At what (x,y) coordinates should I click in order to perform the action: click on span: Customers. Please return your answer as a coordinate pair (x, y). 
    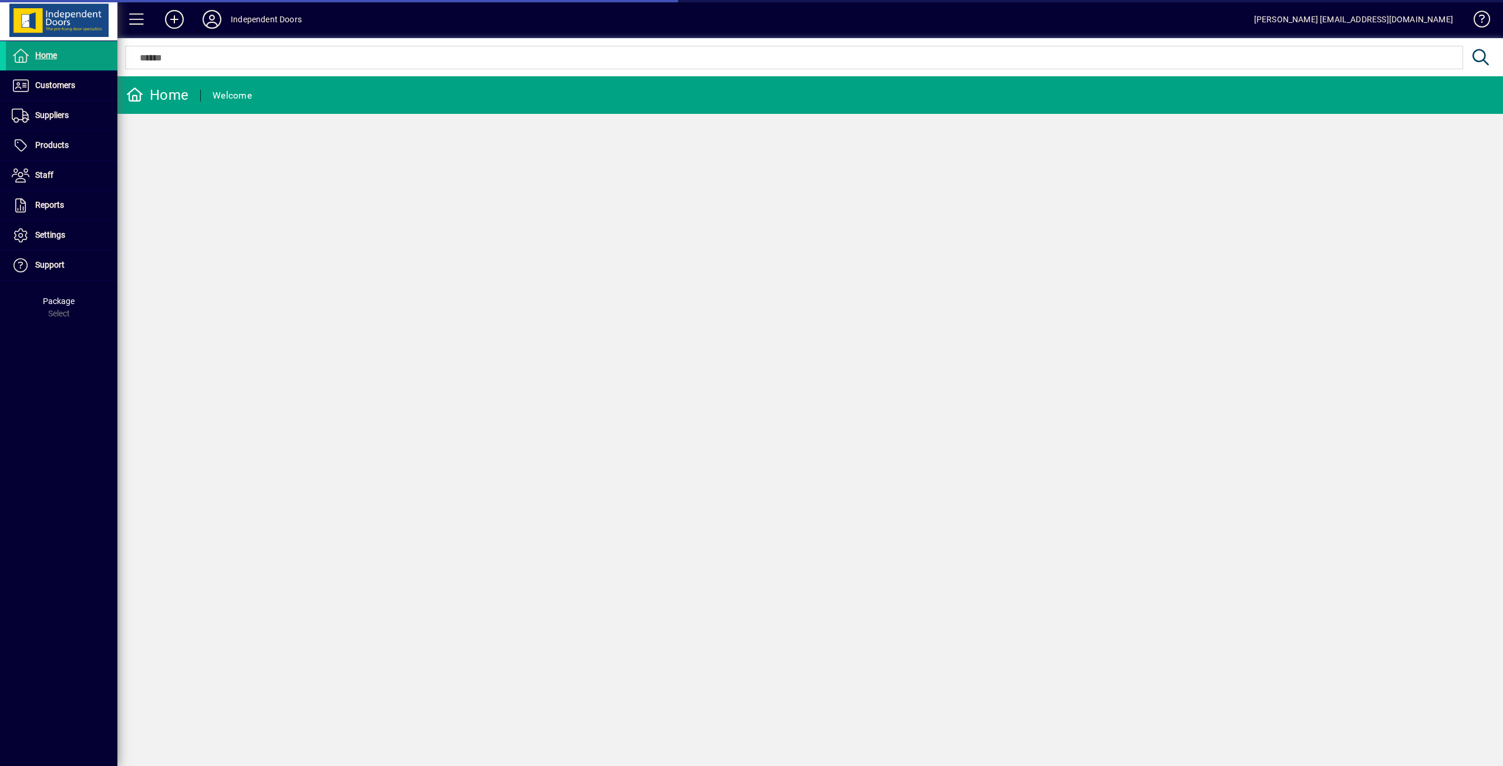
    Looking at the image, I should click on (55, 85).